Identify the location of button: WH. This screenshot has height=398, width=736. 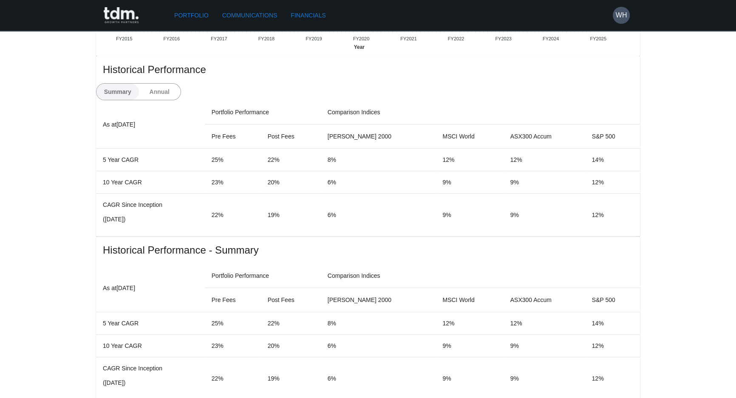
(621, 15).